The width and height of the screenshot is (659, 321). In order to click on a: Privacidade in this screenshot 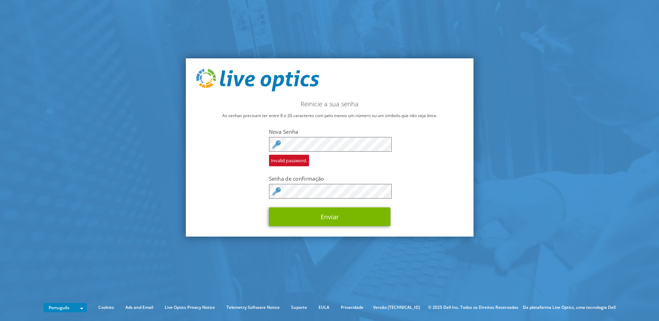, I will do `click(352, 308)`.